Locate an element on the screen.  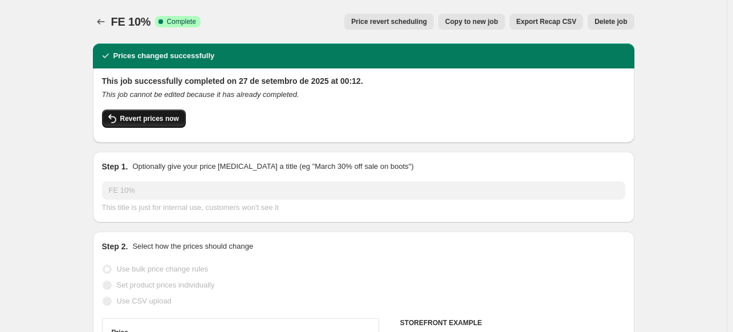
span: Copy to new job is located at coordinates (471, 22).